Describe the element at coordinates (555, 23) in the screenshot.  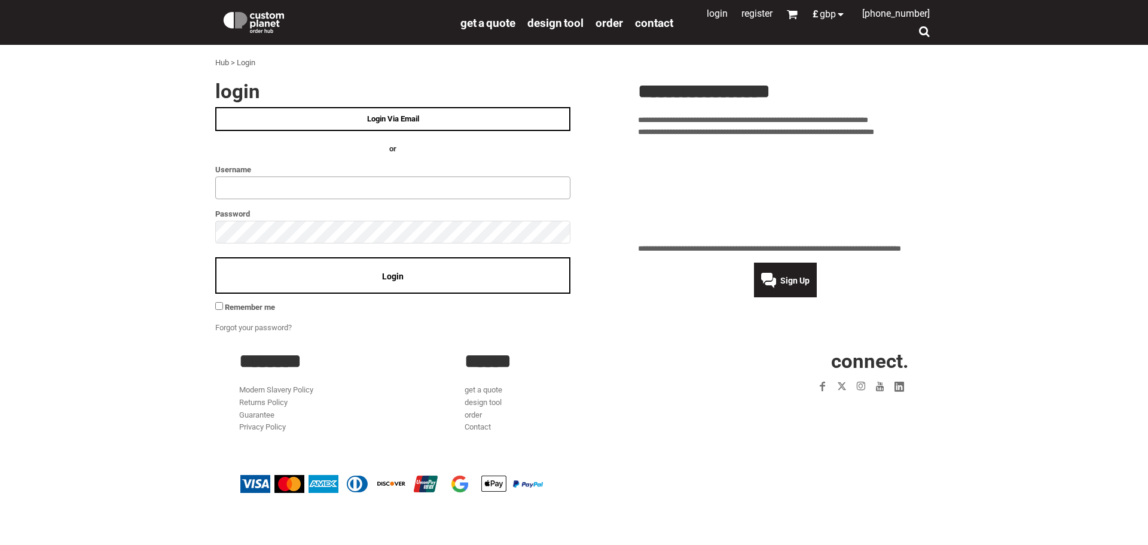
I see `span: design tool` at that location.